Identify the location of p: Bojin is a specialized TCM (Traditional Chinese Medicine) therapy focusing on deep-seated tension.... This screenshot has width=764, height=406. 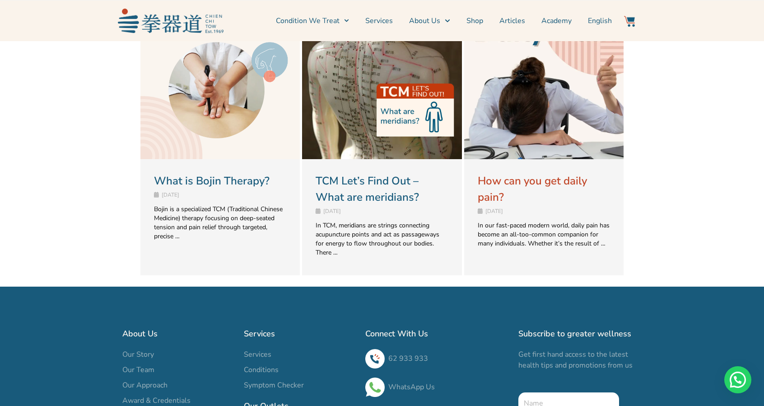
(220, 223).